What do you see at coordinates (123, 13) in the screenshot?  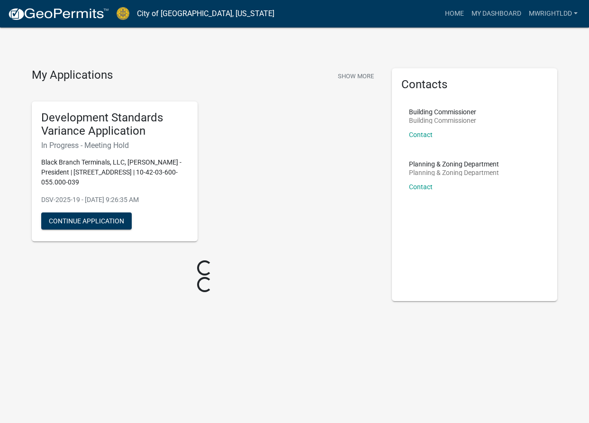 I see `img: City of Jeffersonville, Indiana` at bounding box center [123, 13].